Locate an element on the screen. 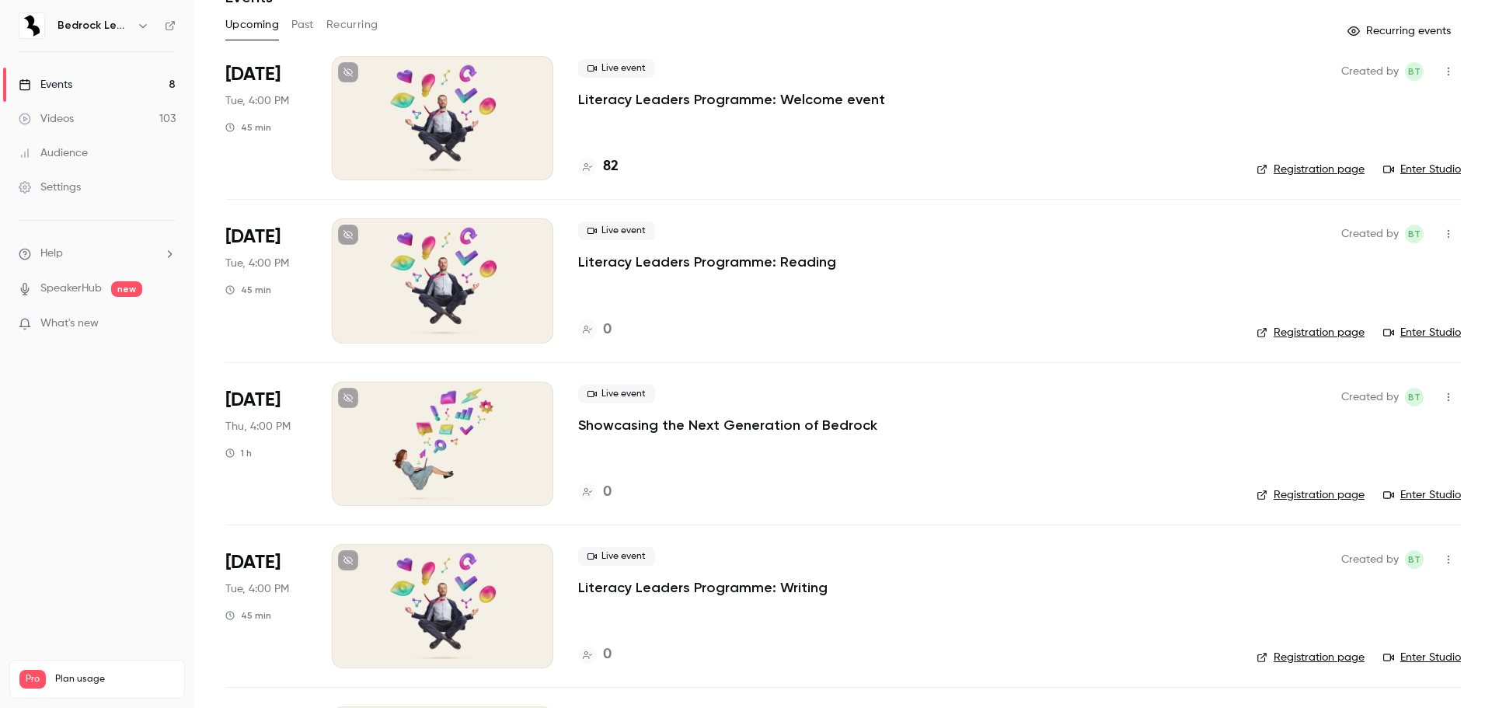 This screenshot has height=708, width=1492. span: Pro is located at coordinates (33, 679).